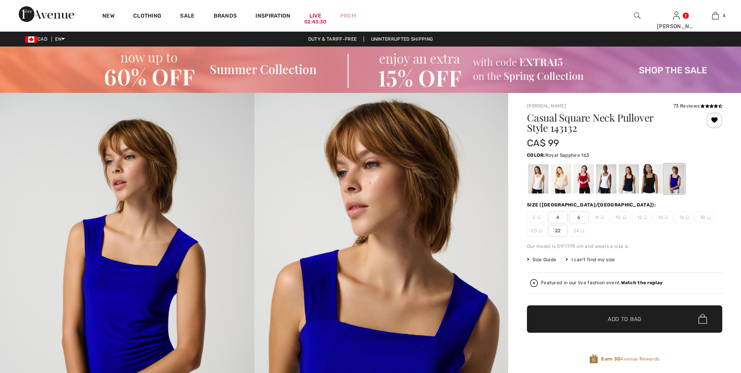  I want to click on strong: Watch the replay, so click(642, 283).